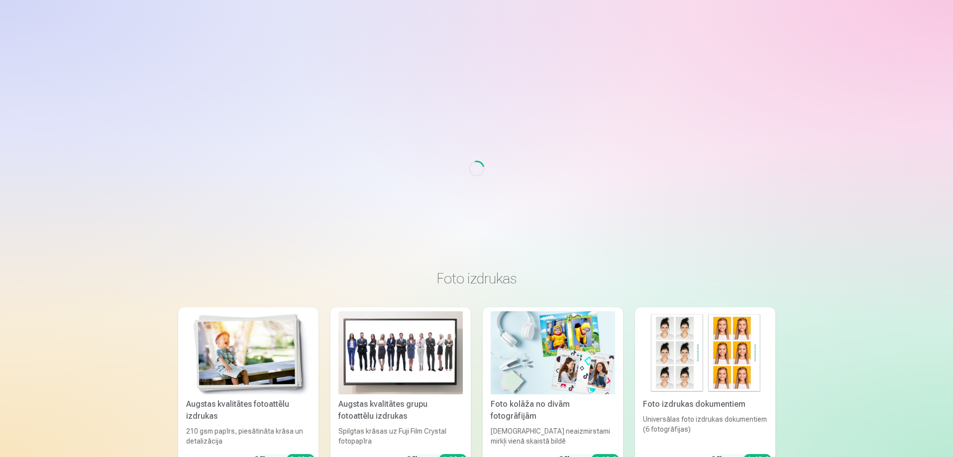 This screenshot has height=457, width=953. What do you see at coordinates (400, 436) in the screenshot?
I see `div: Spilgtas krāsas uz Fuji Film Crystal fotopapīra` at bounding box center [400, 436].